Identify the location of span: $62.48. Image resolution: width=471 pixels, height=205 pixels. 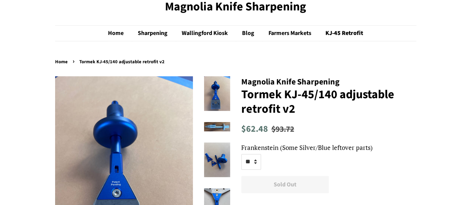
(255, 129).